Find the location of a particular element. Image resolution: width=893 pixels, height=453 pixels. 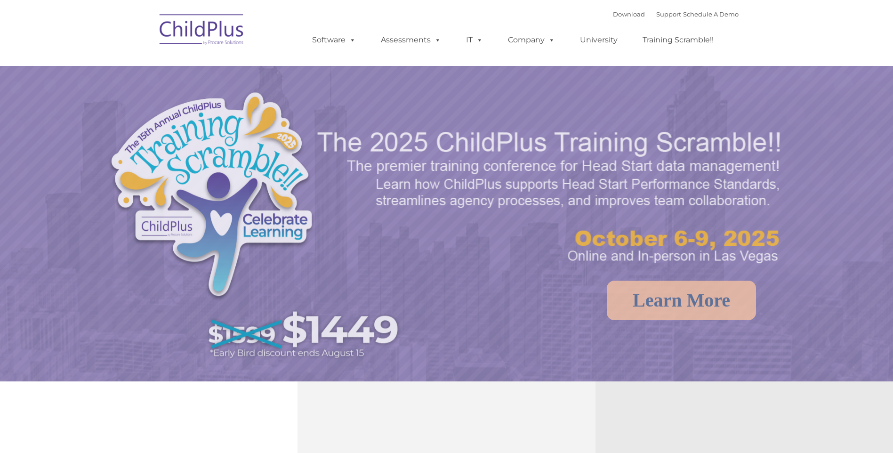

a: Support is located at coordinates (668, 14).